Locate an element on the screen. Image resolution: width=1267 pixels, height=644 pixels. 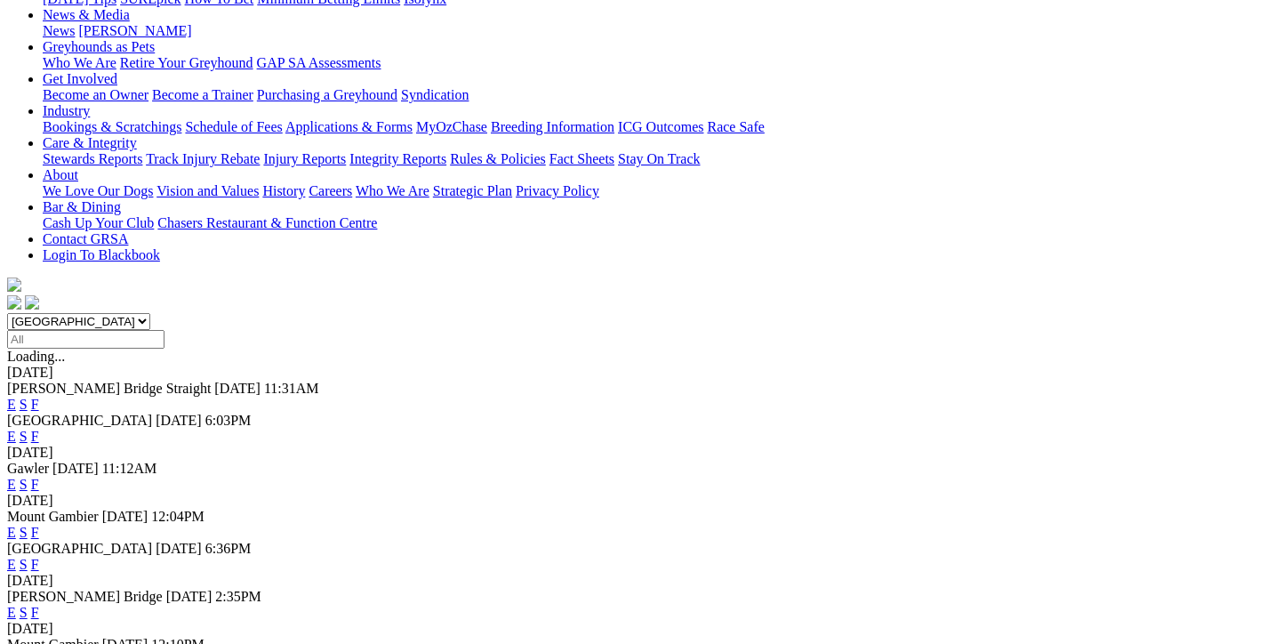
span: 2:35PM is located at coordinates (238, 596).